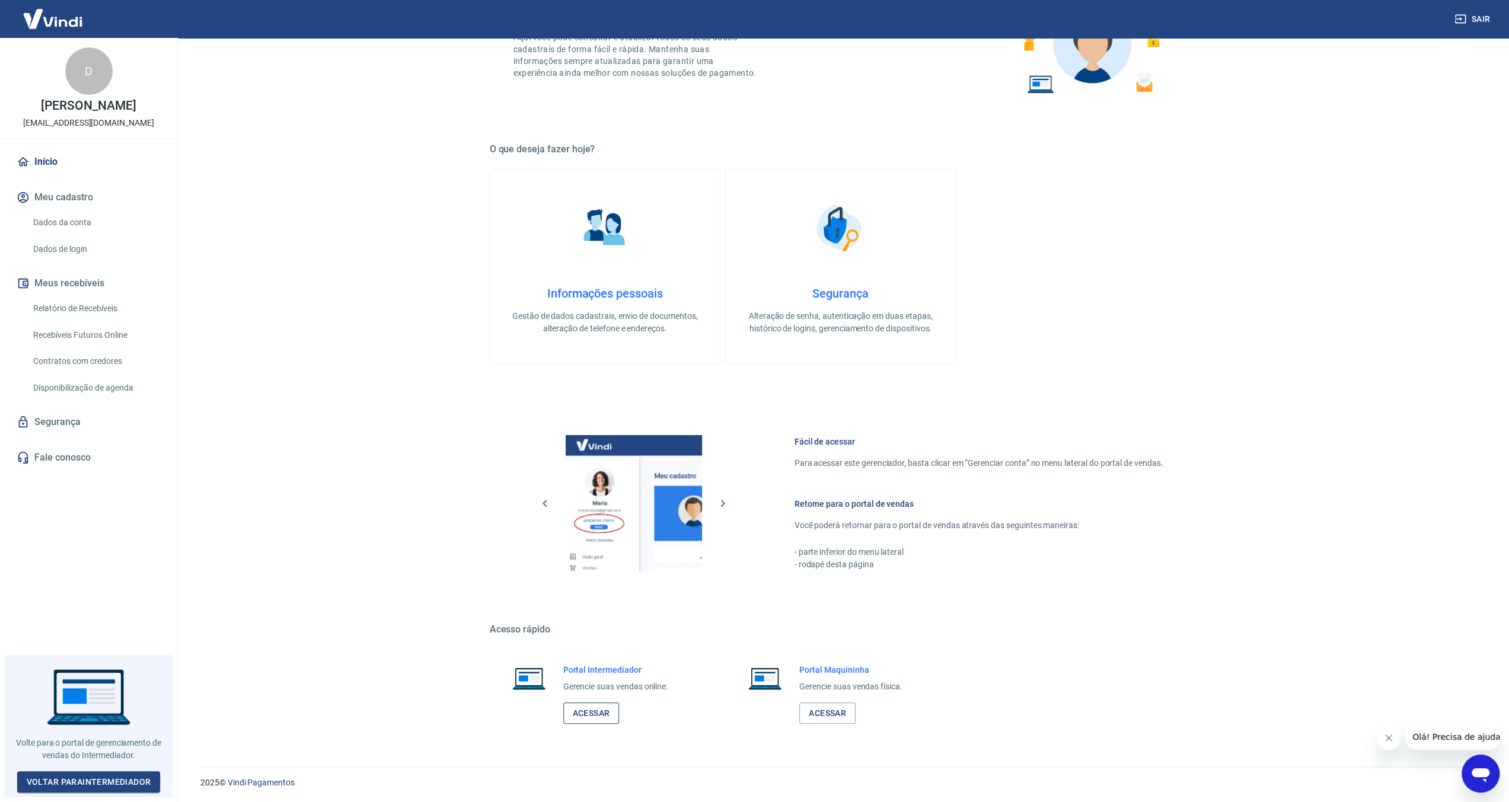 The image size is (1509, 802). I want to click on a: Dados de login, so click(95, 249).